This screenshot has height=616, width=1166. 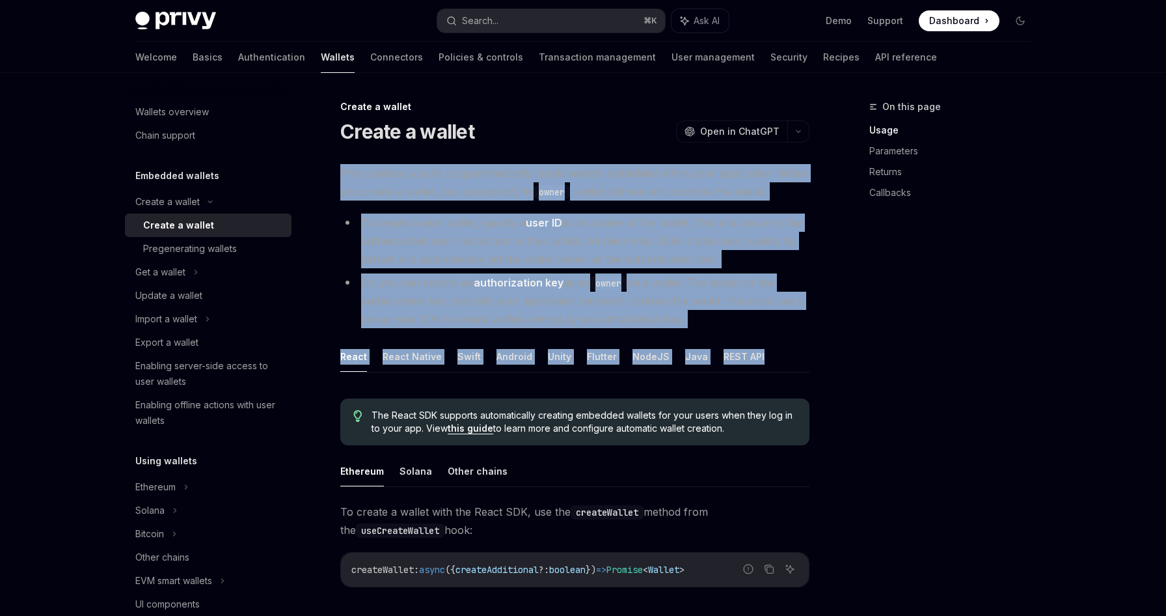 I want to click on div: Wallets overview, so click(x=172, y=112).